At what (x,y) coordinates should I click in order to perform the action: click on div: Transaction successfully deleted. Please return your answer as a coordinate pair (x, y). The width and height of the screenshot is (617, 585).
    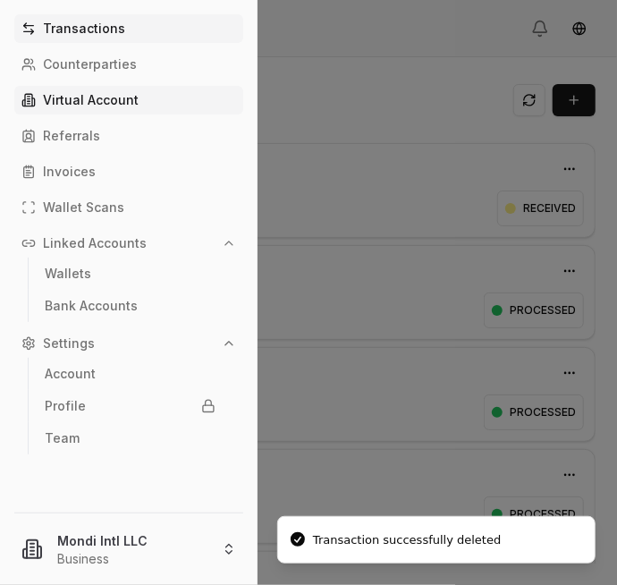
    Looking at the image, I should click on (407, 540).